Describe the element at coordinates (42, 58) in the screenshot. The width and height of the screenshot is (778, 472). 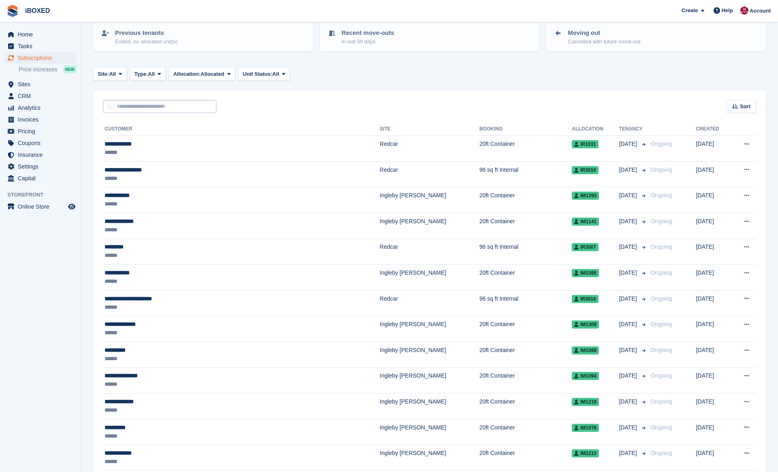
I see `span: Subscriptions` at that location.